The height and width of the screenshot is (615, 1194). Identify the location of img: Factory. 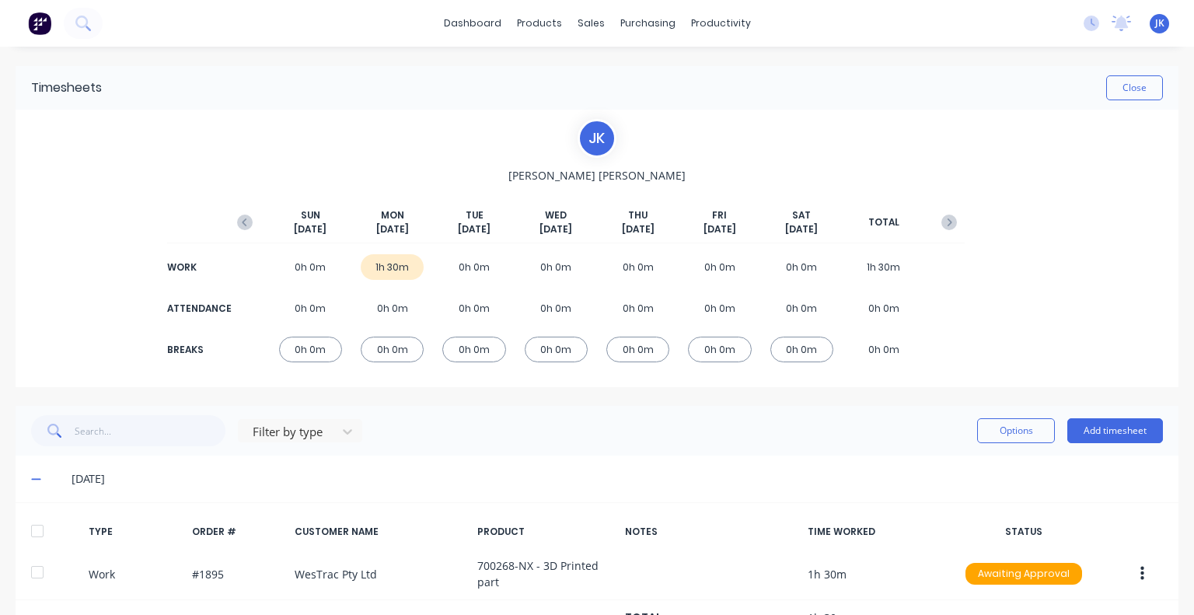
(40, 23).